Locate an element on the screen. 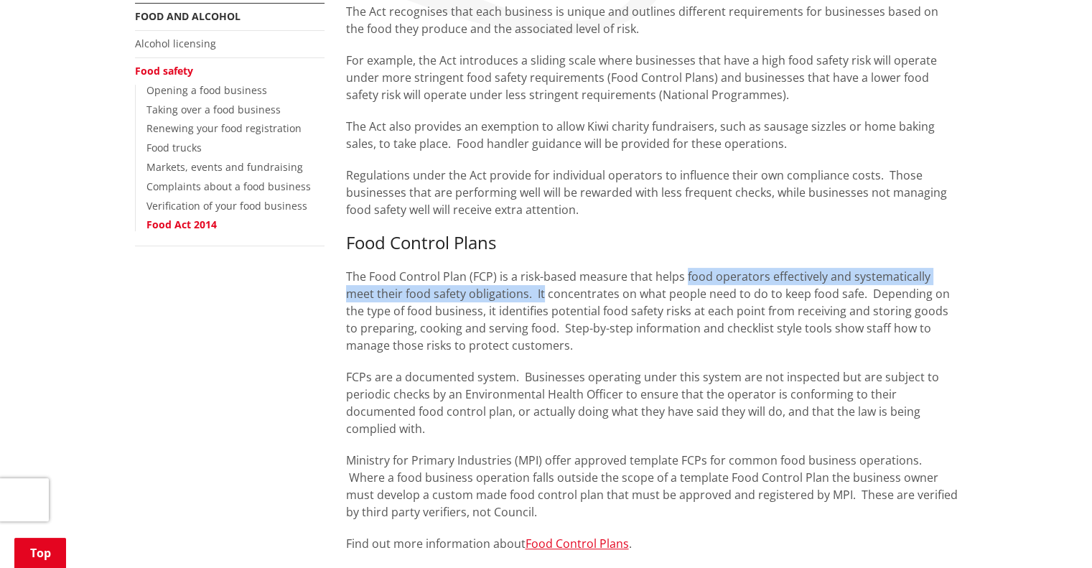 This screenshot has width=1092, height=568. a: Food and alcohol is located at coordinates (187, 16).